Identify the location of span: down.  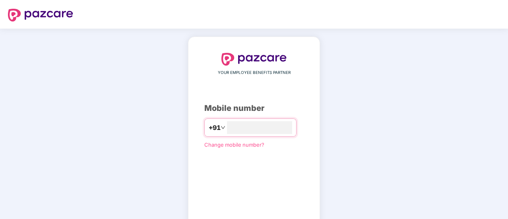
(223, 128).